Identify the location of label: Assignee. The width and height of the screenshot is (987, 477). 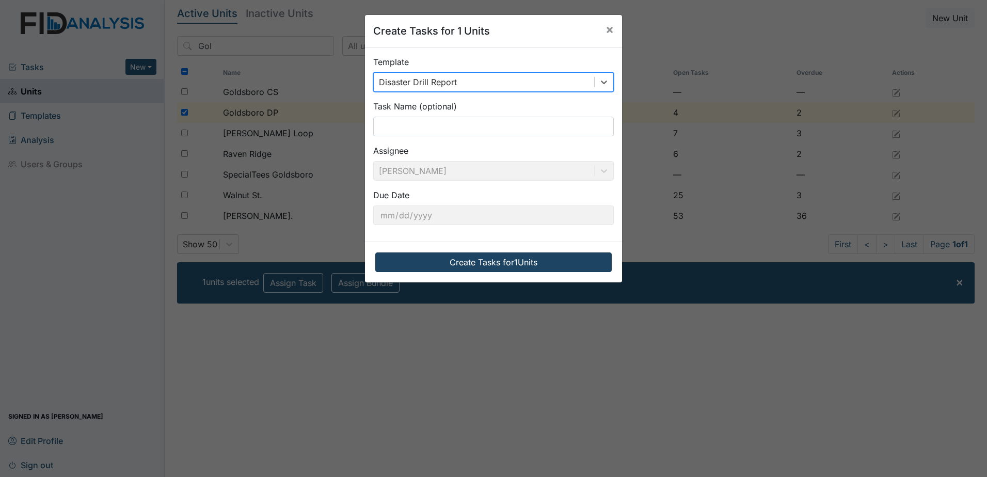
(391, 151).